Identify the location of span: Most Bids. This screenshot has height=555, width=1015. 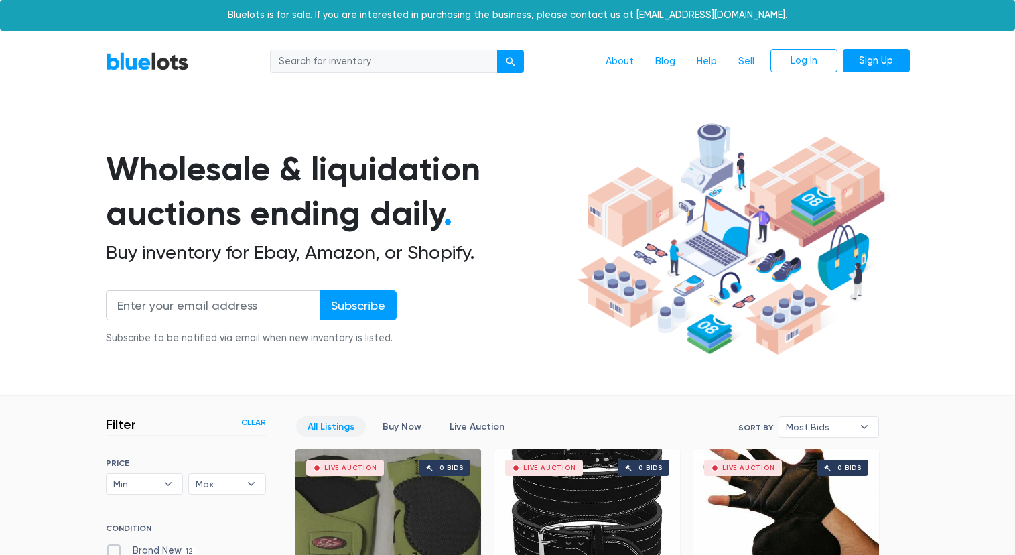
(819, 427).